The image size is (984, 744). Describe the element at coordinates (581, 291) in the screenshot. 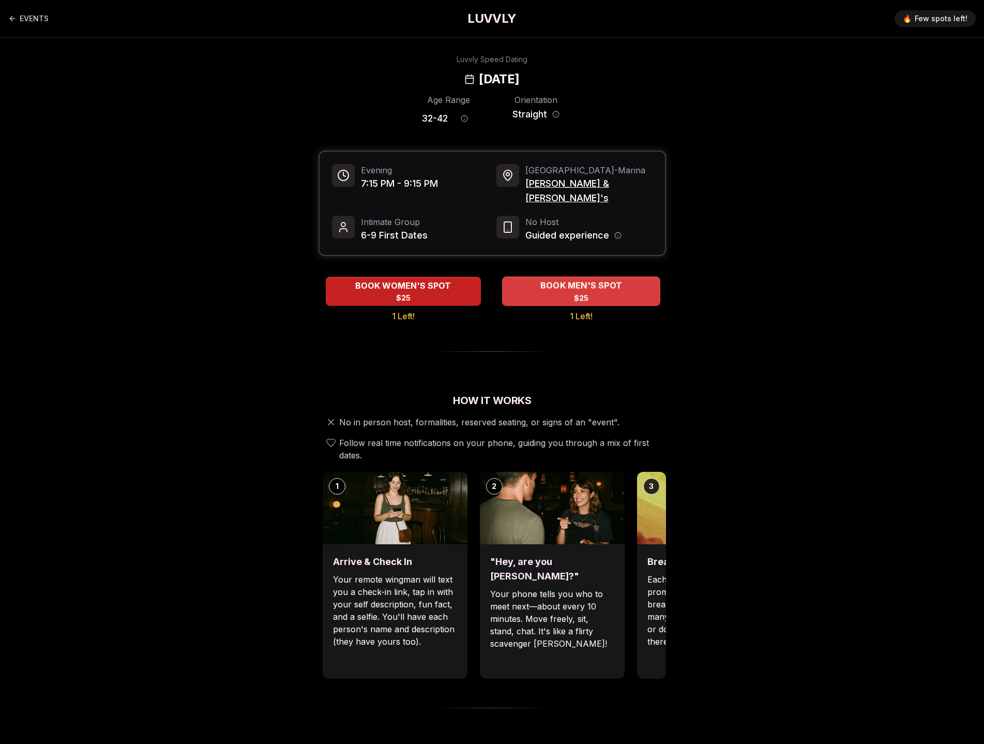

I see `button: BOOK MEN'S SPOT - 1 Left!` at that location.